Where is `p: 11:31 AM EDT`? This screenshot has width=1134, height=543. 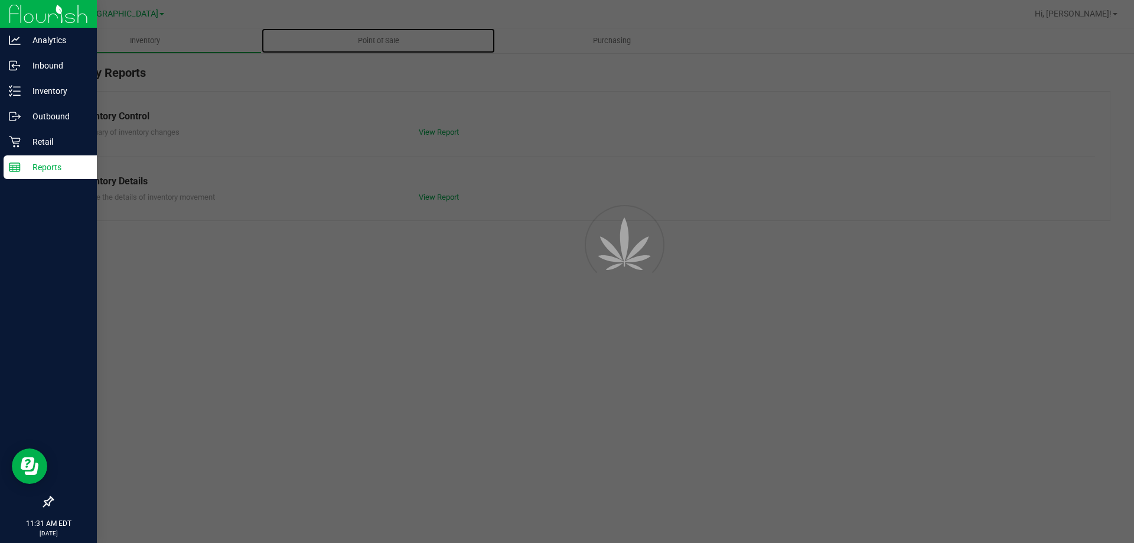 p: 11:31 AM EDT is located at coordinates (48, 523).